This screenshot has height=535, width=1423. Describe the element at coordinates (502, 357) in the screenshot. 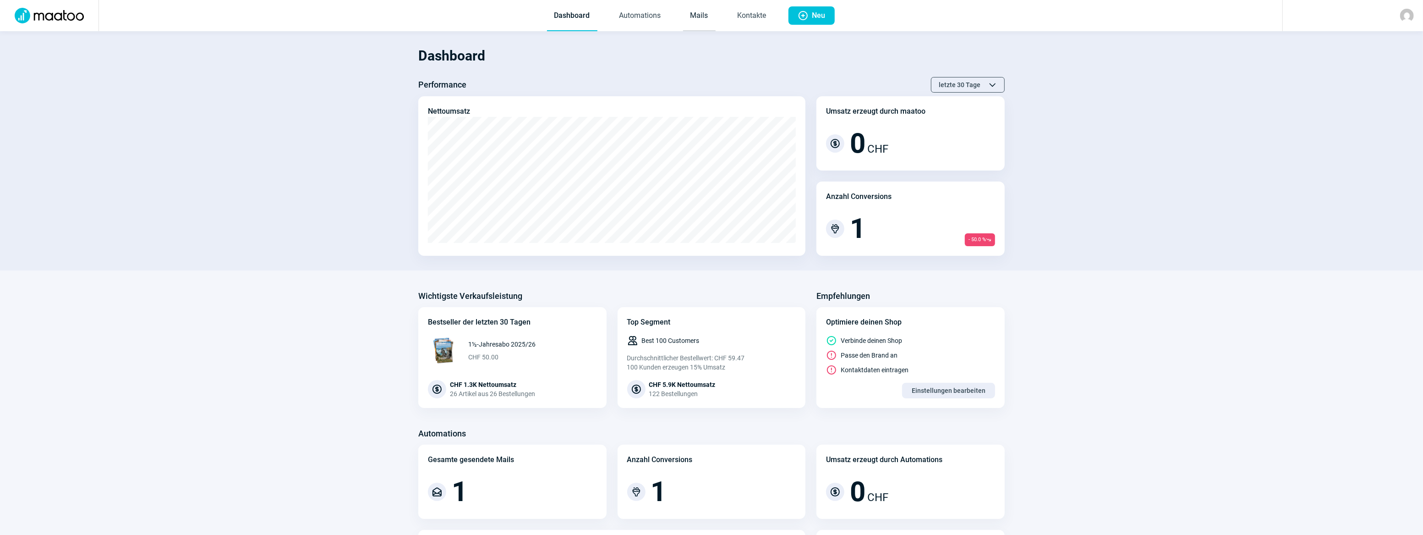

I see `span: CHF 50.00` at that location.